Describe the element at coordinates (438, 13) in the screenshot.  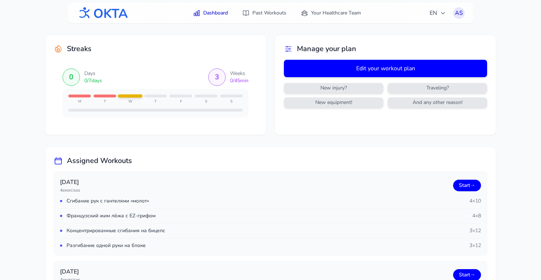
I see `span: EN` at that location.